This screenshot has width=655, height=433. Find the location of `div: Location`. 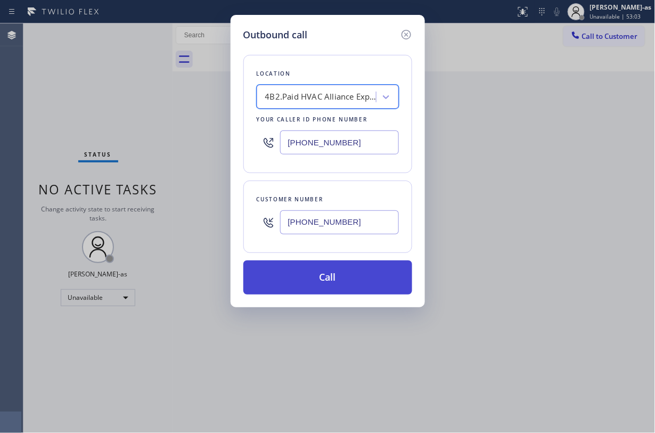

div: Location is located at coordinates (328, 73).